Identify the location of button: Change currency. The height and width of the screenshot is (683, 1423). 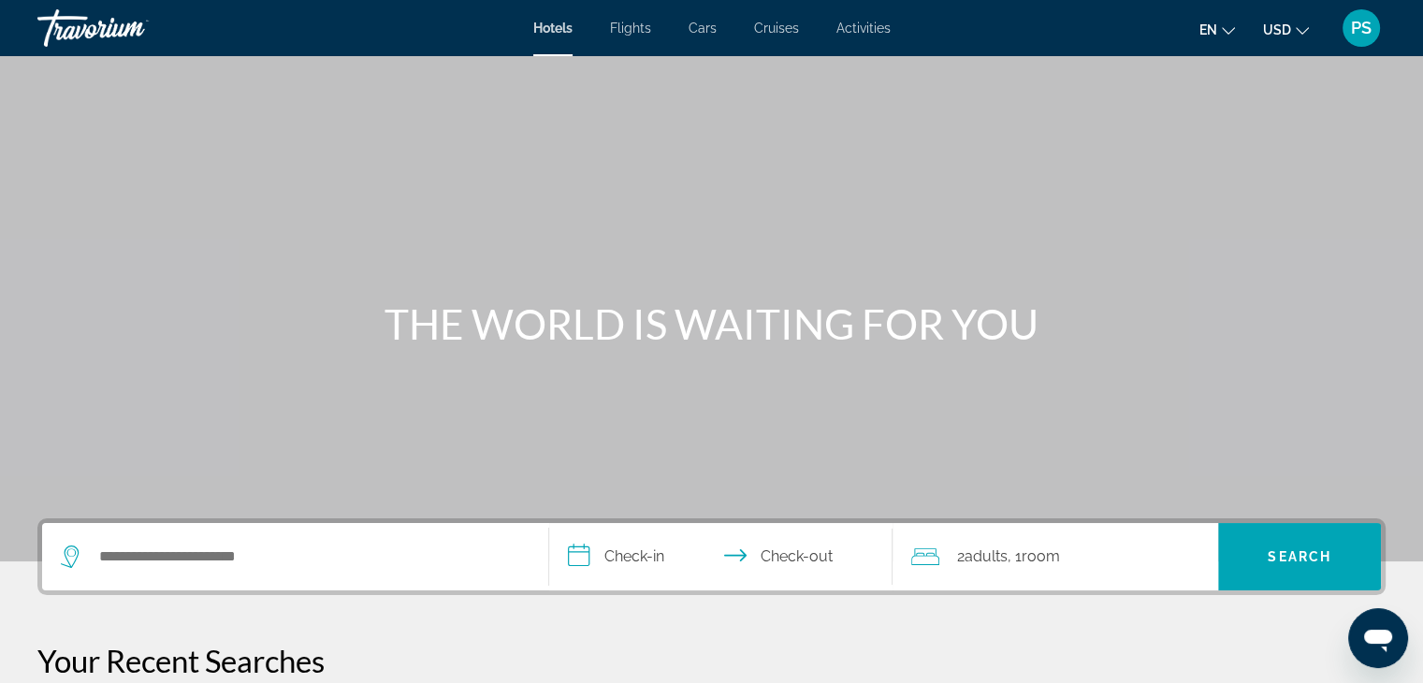
(1285, 29).